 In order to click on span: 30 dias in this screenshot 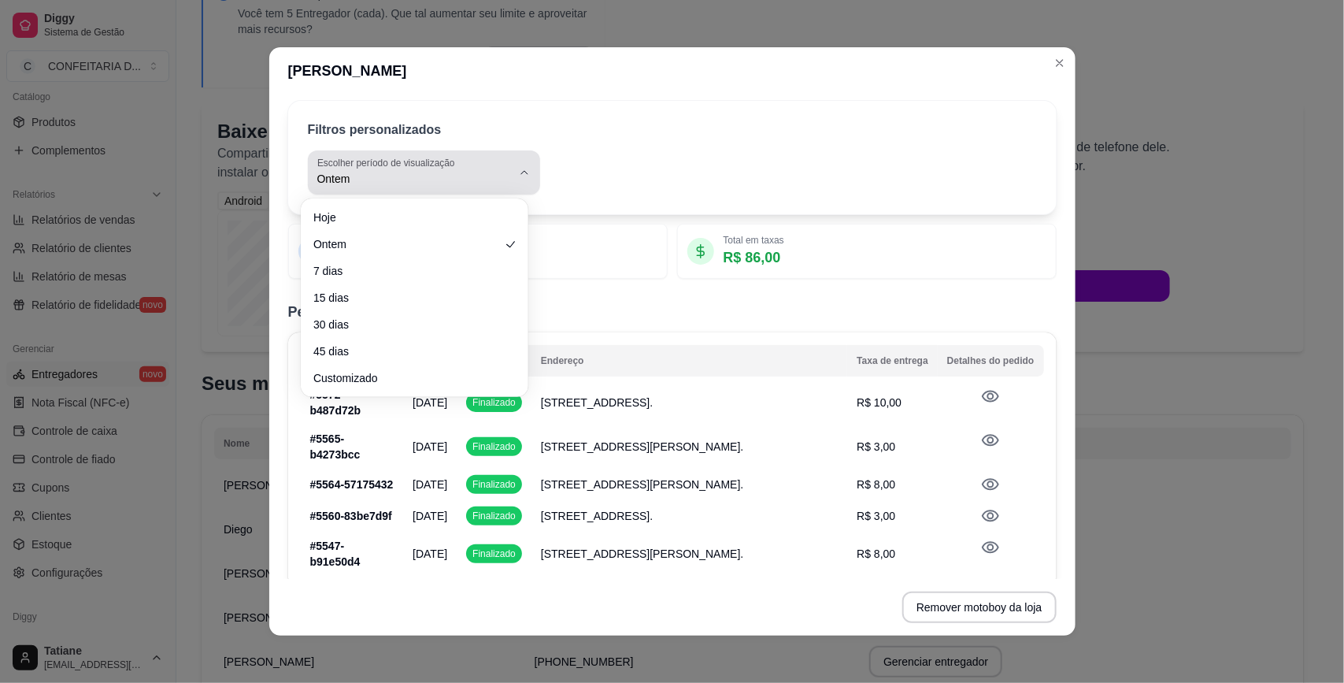, I will do `click(406, 324)`.